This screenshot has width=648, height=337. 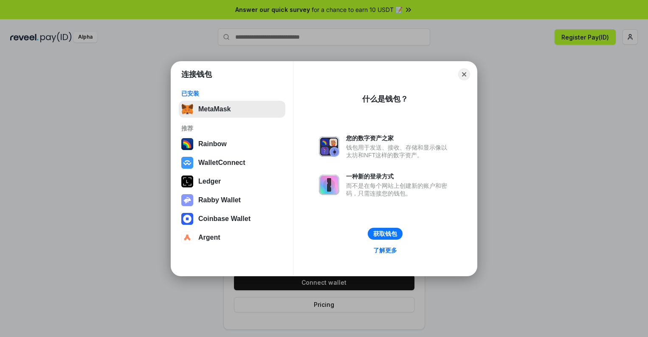 What do you see at coordinates (385, 99) in the screenshot?
I see `div: 什么是钱包？` at bounding box center [385, 99].